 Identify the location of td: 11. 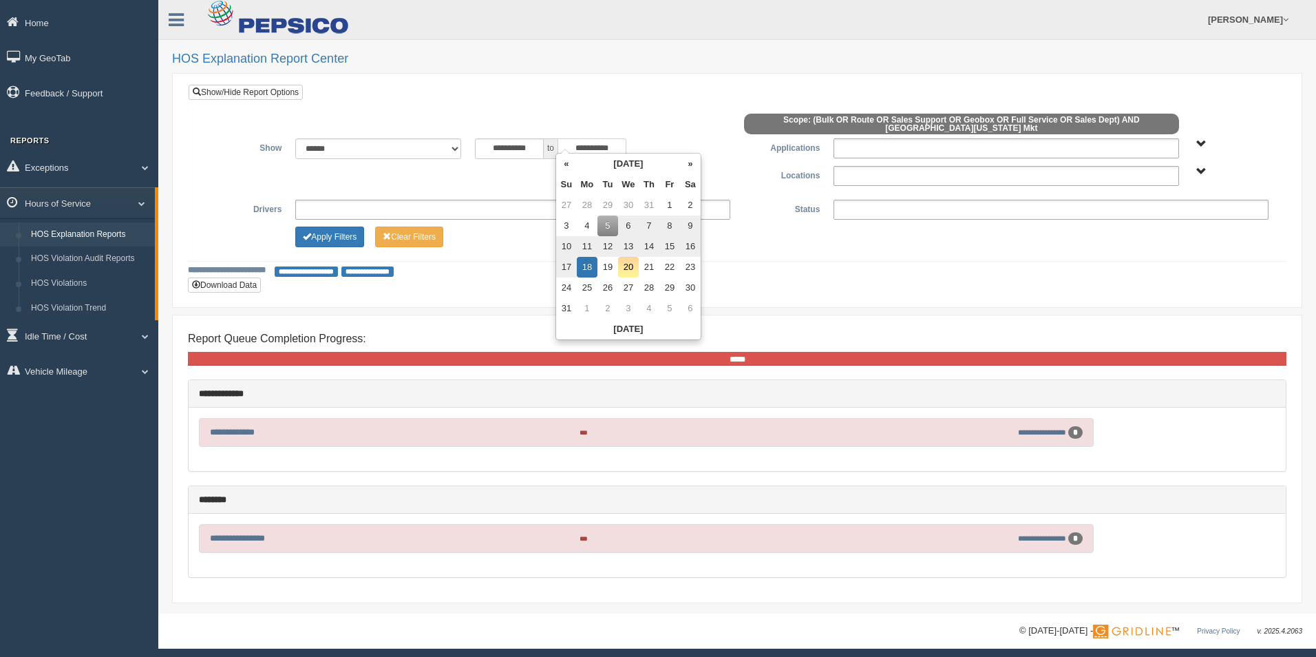
(587, 246).